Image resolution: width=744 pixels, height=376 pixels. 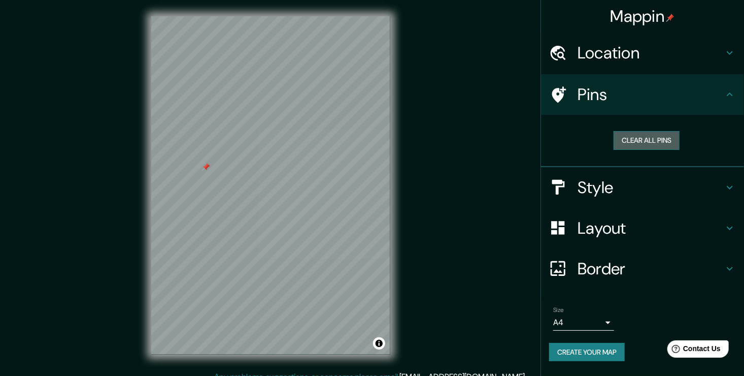 What do you see at coordinates (643, 228) in the screenshot?
I see `div: Layout` at bounding box center [643, 228].